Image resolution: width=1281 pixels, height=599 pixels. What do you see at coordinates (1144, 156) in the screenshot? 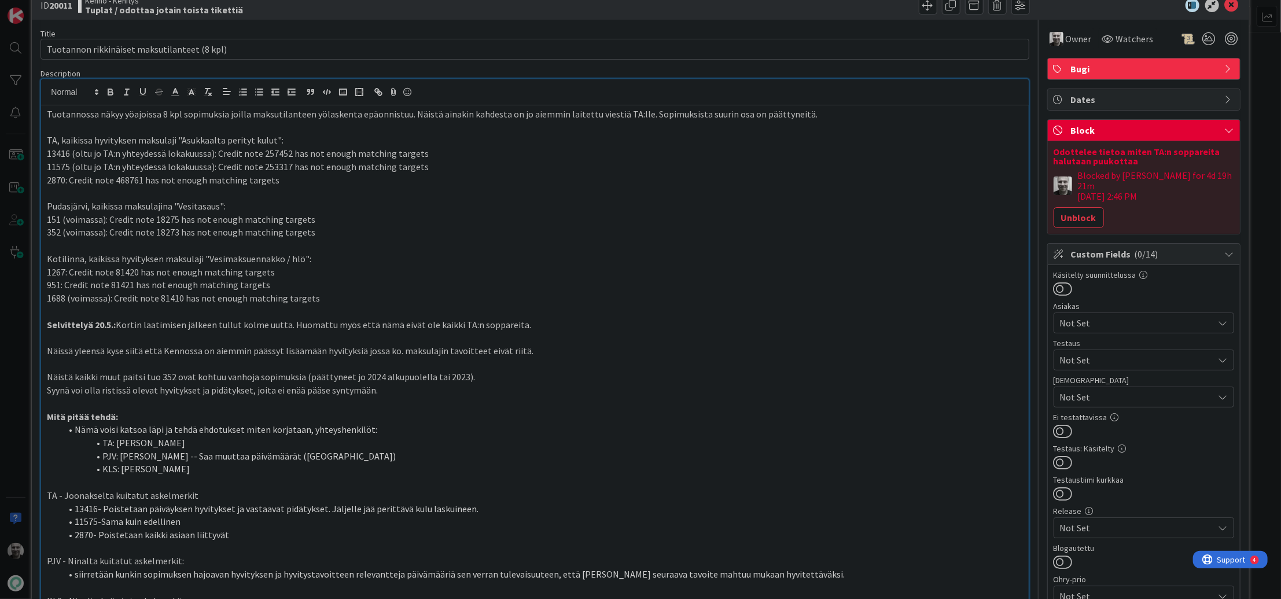
I see `div: Odottelee tietoa miten TA:n soppareita halutaan puukottaa` at bounding box center [1144, 156].